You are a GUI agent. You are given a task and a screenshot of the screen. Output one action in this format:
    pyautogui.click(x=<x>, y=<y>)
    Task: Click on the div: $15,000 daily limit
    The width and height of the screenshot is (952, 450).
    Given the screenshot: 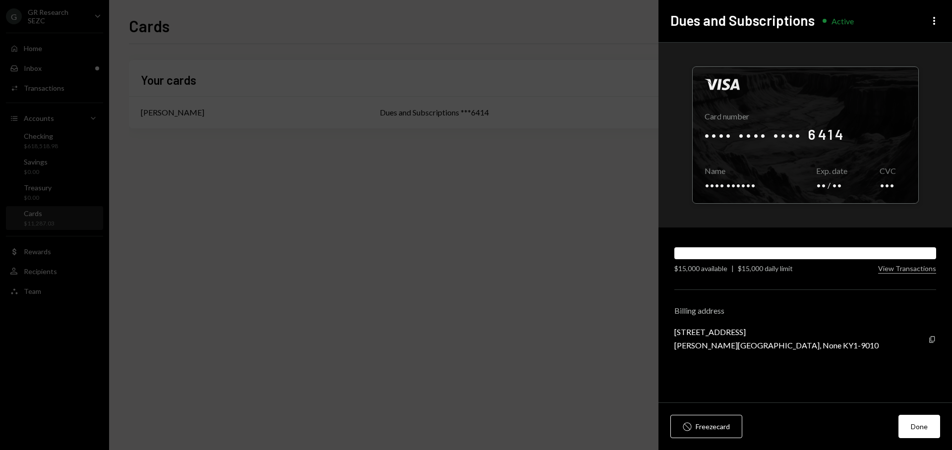 What is the action you would take?
    pyautogui.click(x=765, y=268)
    